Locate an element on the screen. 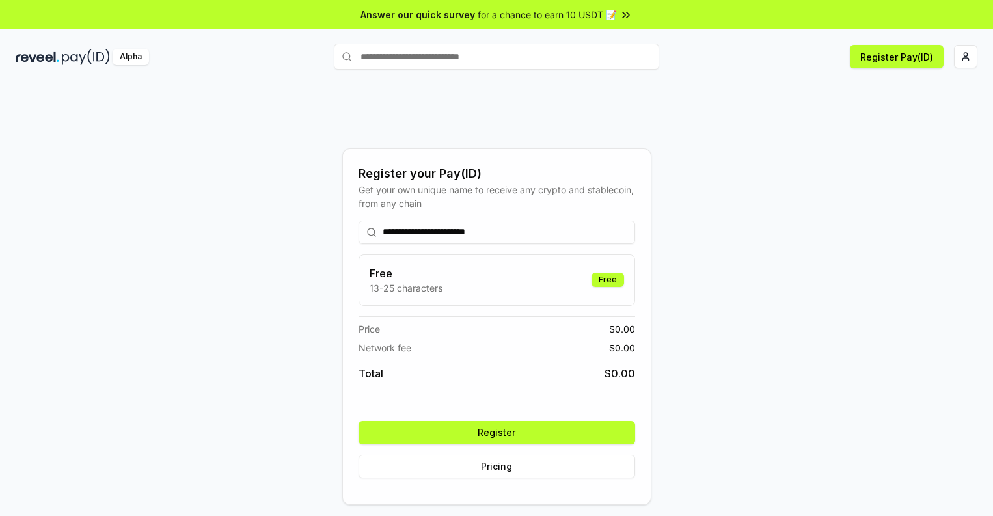 The image size is (993, 516). span: for a chance to earn 10 USDT 📝 is located at coordinates (547, 14).